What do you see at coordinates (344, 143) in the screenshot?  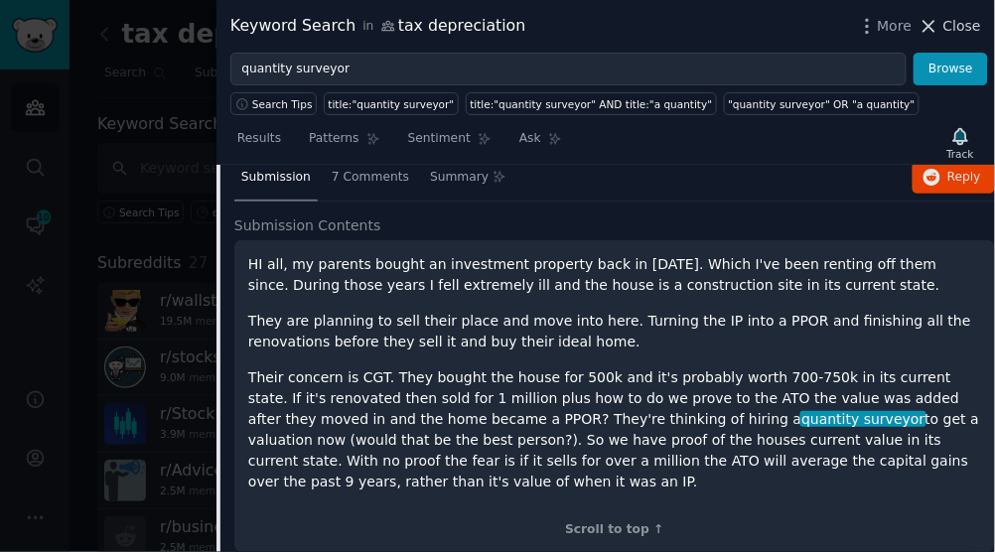 I see `a: Patterns` at bounding box center [344, 143].